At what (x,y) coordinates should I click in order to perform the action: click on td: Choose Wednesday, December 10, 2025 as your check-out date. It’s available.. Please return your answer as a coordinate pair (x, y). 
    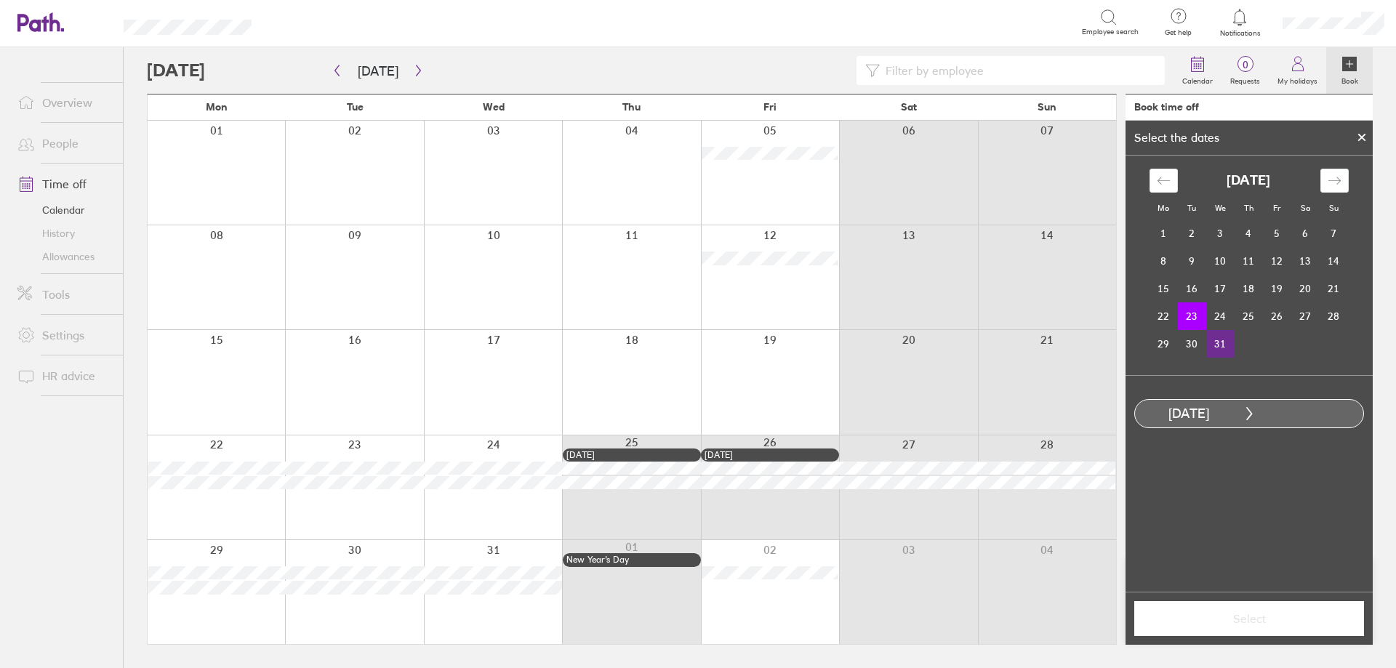
    Looking at the image, I should click on (1220, 261).